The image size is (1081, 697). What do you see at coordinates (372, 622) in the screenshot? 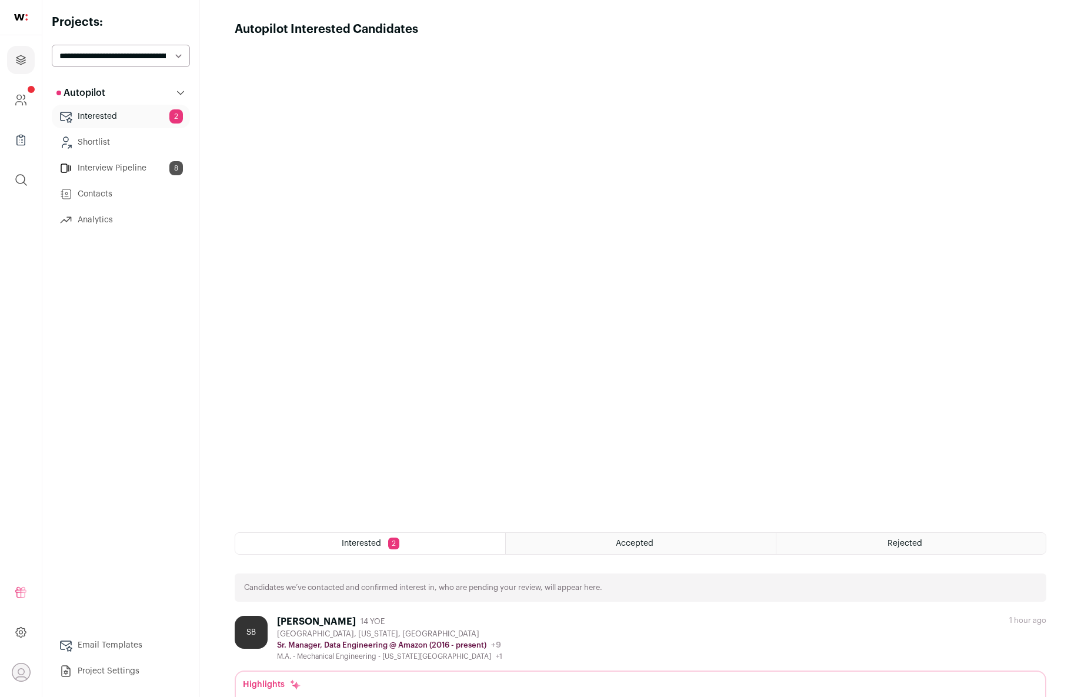
I see `span: 14 YOE` at bounding box center [372, 622].